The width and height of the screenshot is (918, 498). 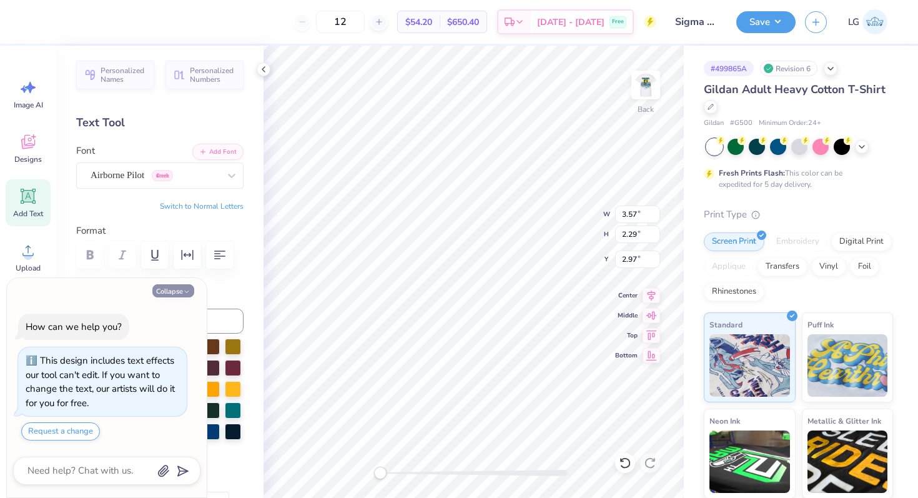 What do you see at coordinates (864, 267) in the screenshot?
I see `div: Foil` at bounding box center [864, 267].